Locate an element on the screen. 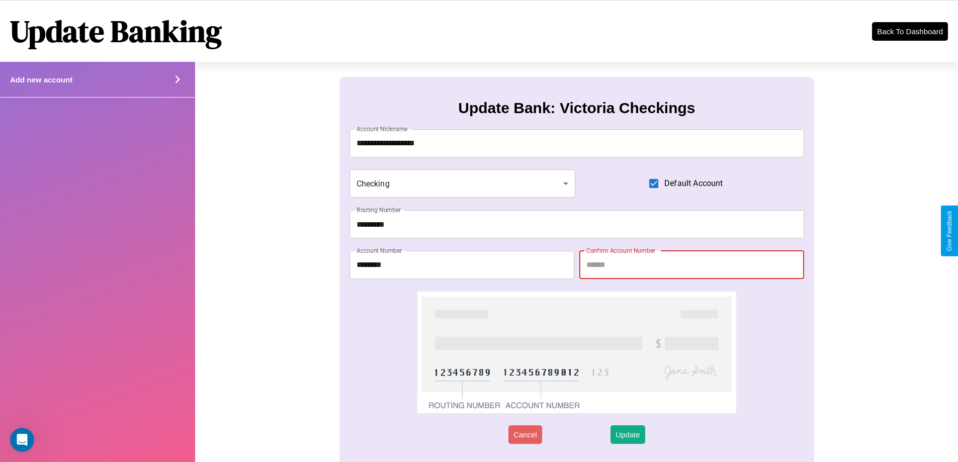 The height and width of the screenshot is (462, 958). label: Account Nickname is located at coordinates (382, 129).